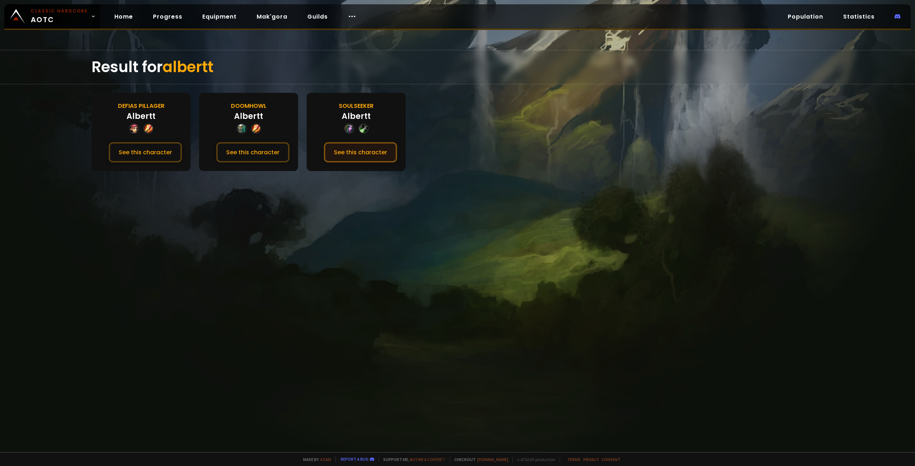  Describe the element at coordinates (354, 459) in the screenshot. I see `a: Report a bug` at that location.